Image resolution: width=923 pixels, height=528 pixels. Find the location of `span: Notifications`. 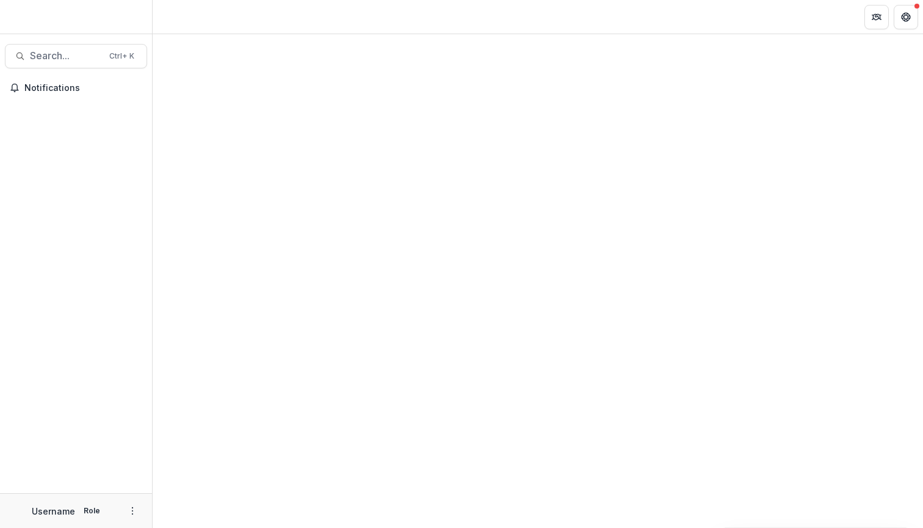

span: Notifications is located at coordinates (83, 88).